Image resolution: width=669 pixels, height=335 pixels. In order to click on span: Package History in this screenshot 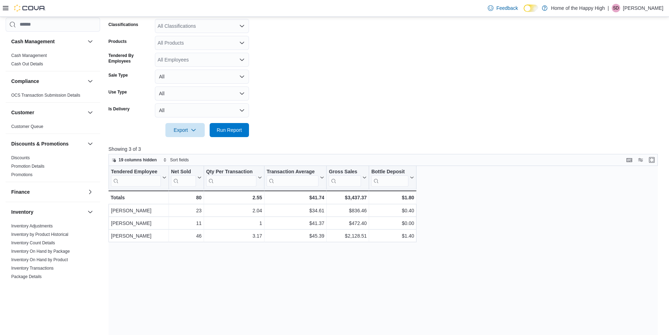, I will do `click(26, 285)`.